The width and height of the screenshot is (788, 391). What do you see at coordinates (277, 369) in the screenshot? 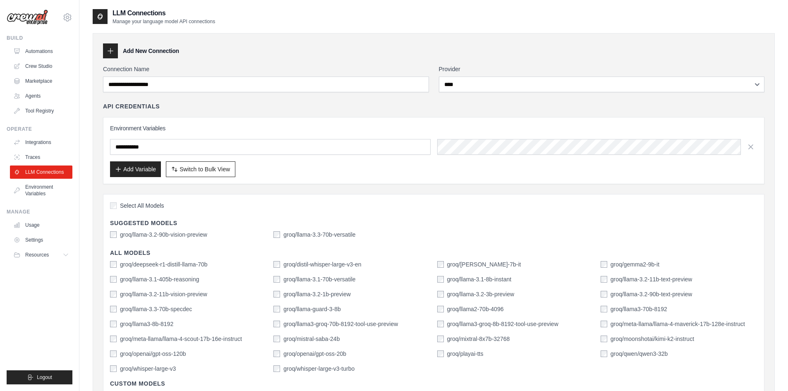
I see `input: groq/whisper-large-v3-turbo` at bounding box center [277, 369].